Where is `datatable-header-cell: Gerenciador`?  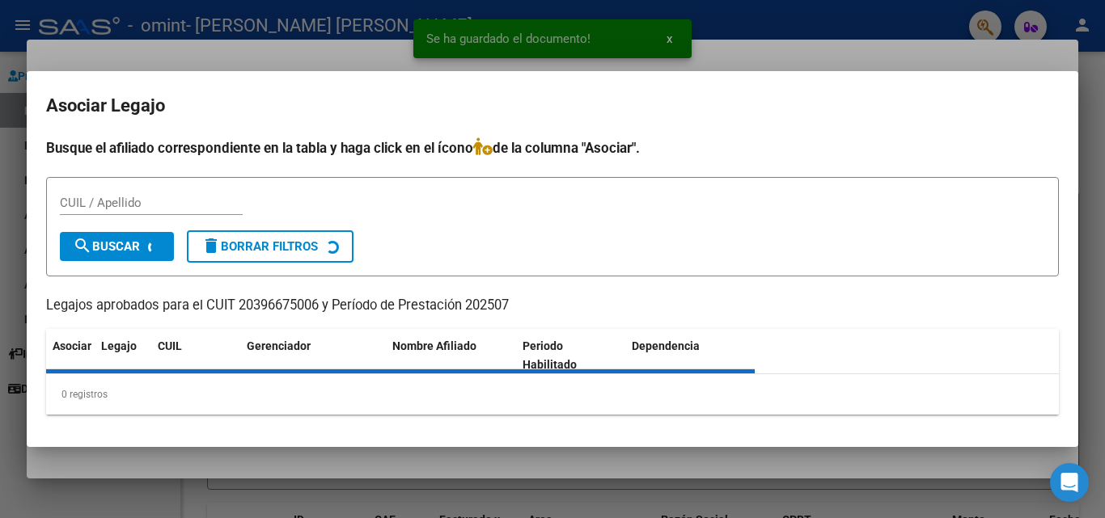 datatable-header-cell: Gerenciador is located at coordinates (313, 356).